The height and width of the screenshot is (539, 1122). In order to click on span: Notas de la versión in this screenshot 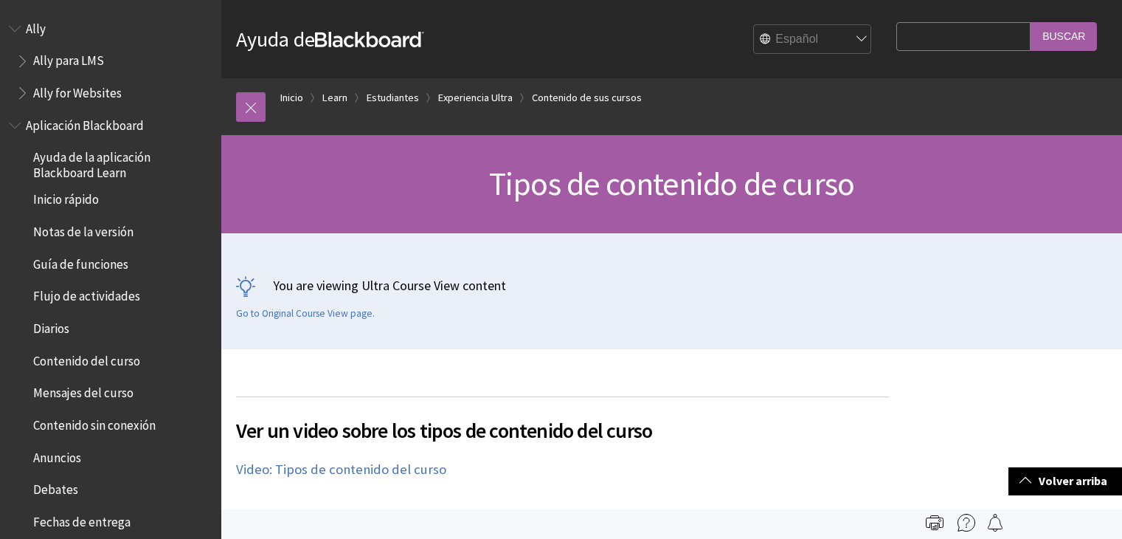, I will do `click(83, 229)`.